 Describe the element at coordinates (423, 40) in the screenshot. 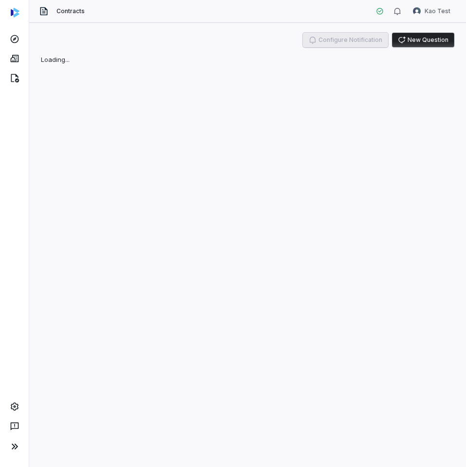

I see `button: New Question` at that location.